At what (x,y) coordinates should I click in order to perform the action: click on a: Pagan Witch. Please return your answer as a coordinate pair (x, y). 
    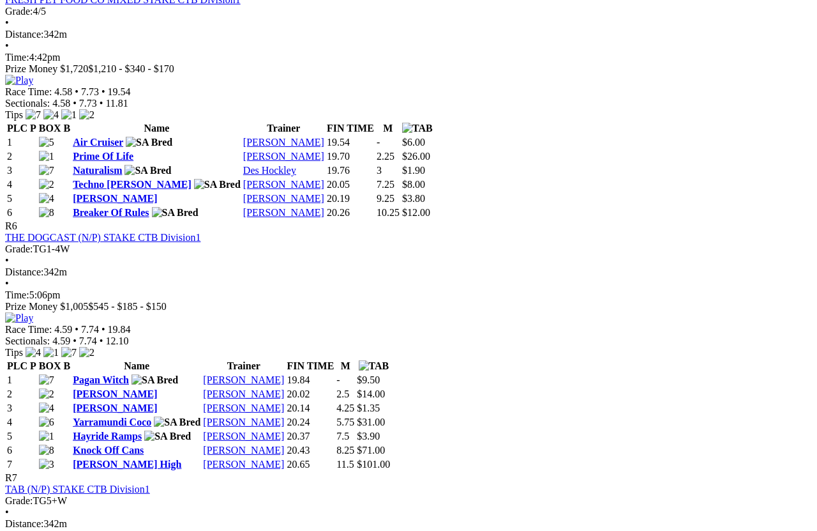
    Looking at the image, I should click on (101, 379).